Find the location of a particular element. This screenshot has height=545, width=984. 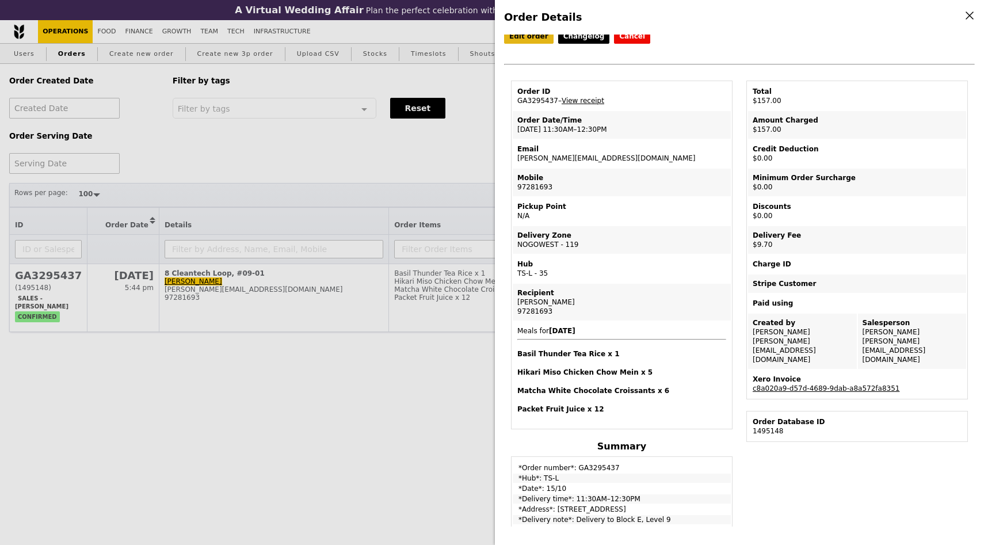

h4: Summary is located at coordinates (621, 446).